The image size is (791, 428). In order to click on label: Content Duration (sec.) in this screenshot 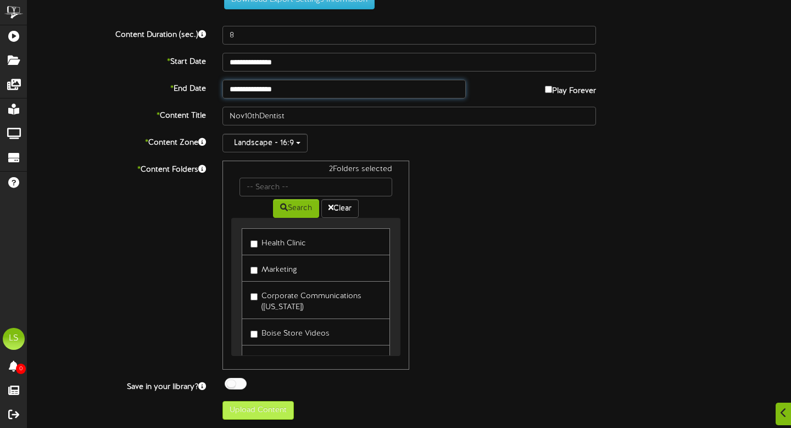, I will do `click(117, 33)`.